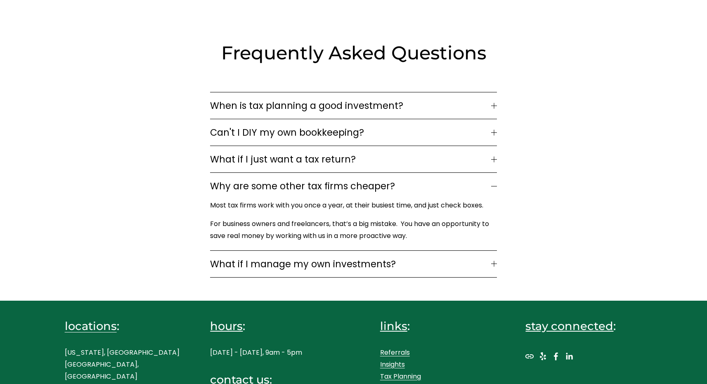  What do you see at coordinates (353, 264) in the screenshot?
I see `button: What if I manage my own investments?` at bounding box center [353, 264].